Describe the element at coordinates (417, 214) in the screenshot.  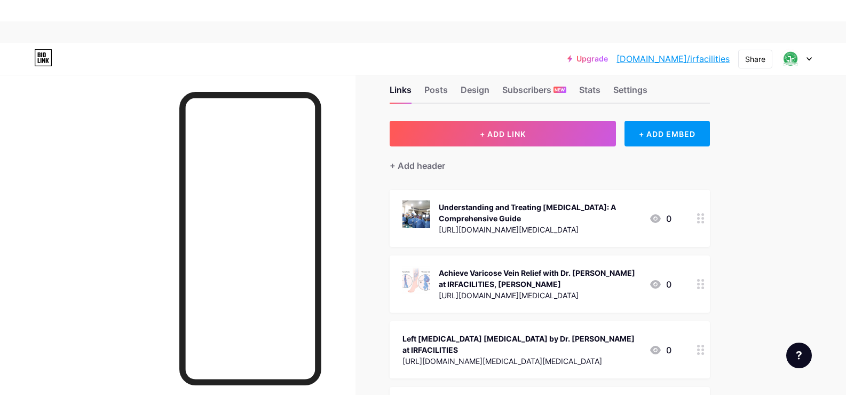
I see `img: Understanding and Treating Varicose Veins: A Comprehensive Guide` at that location.